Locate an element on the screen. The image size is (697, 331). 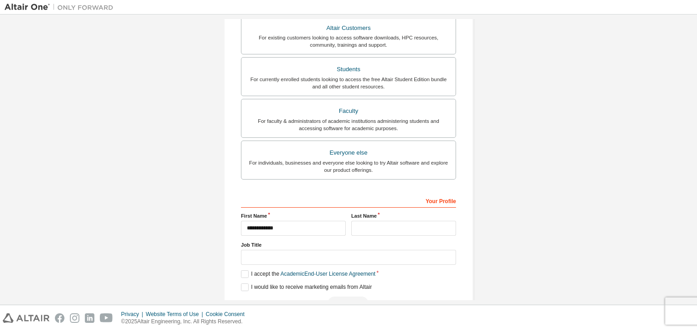
img: instagram.svg is located at coordinates (74, 318).